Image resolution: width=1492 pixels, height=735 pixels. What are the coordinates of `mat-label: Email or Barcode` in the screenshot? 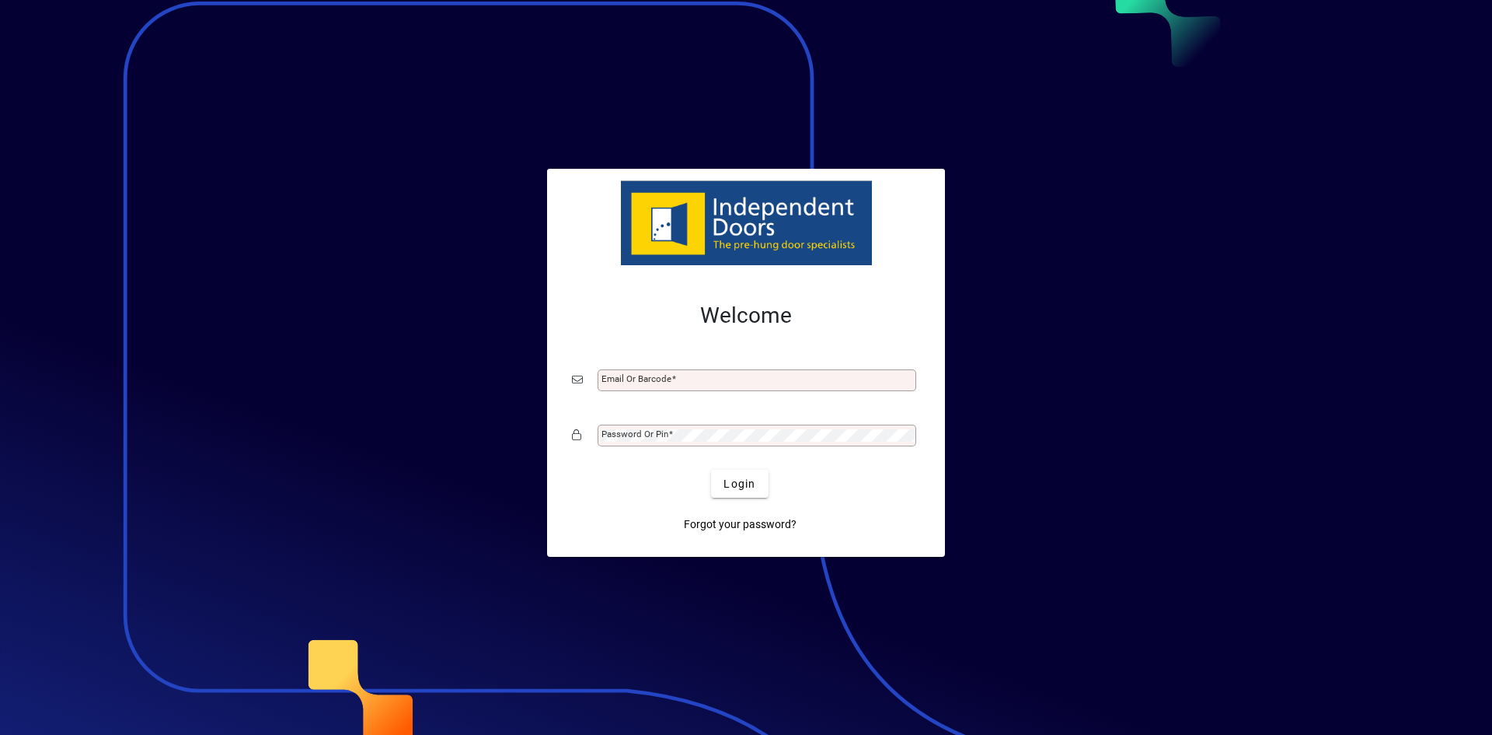 It's located at (637, 379).